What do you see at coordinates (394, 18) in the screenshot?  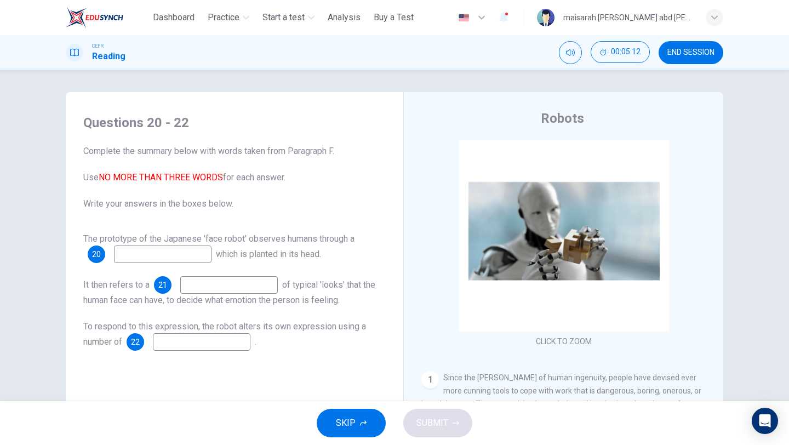 I see `span: Buy a Test` at bounding box center [394, 18].